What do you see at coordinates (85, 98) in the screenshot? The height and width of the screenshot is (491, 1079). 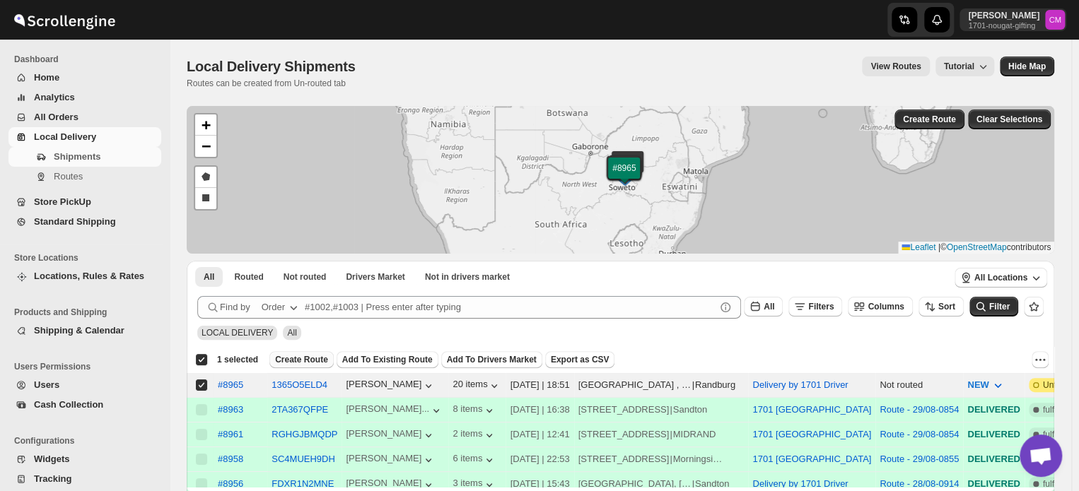 I see `button: Analytics` at bounding box center [85, 98].